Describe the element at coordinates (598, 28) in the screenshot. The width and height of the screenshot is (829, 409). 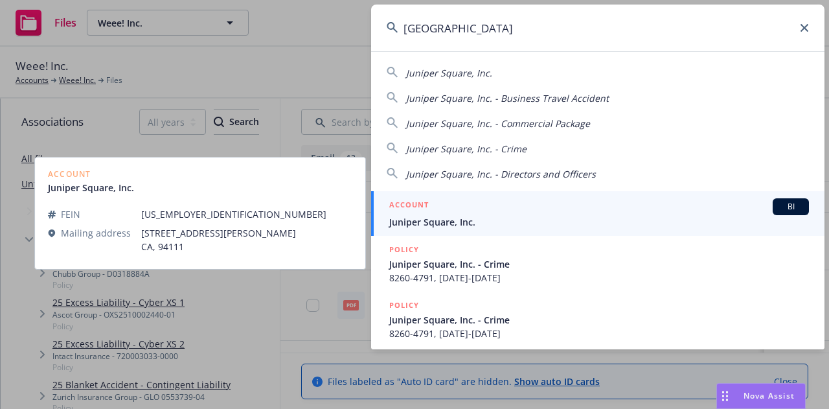
I see `input: Search...` at that location.